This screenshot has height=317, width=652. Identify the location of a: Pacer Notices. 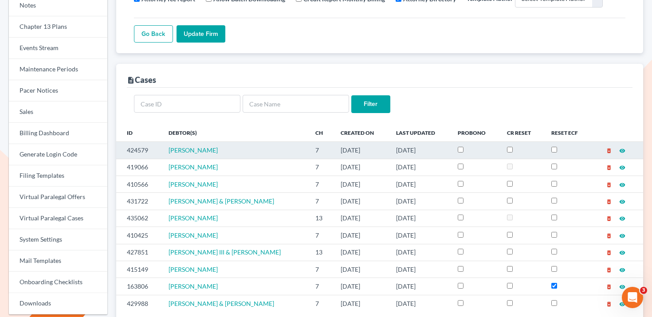
(58, 91).